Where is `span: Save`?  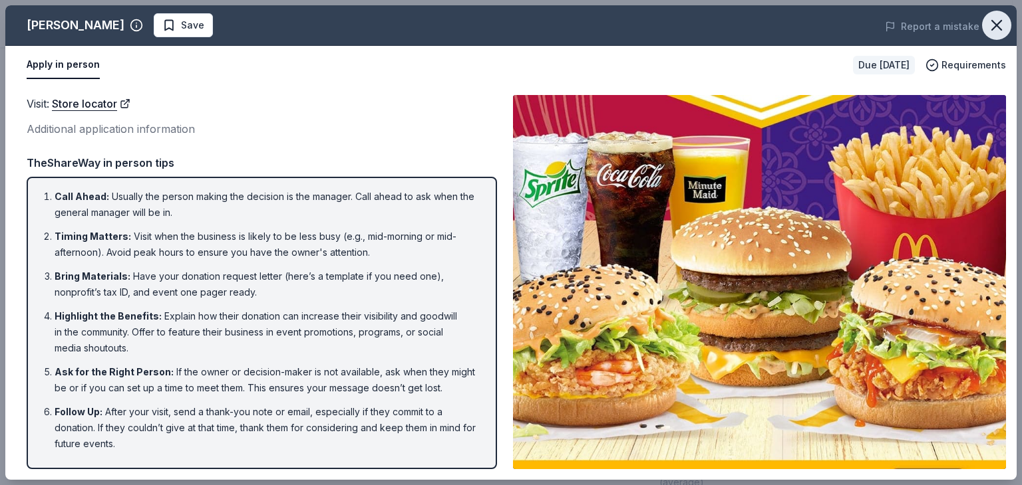
span: Save is located at coordinates (192, 25).